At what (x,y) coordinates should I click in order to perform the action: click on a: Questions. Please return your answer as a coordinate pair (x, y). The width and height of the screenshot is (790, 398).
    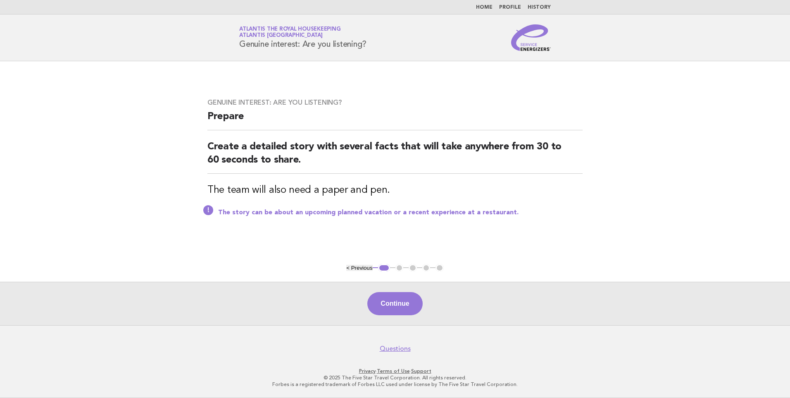
    Looking at the image, I should click on (395, 349).